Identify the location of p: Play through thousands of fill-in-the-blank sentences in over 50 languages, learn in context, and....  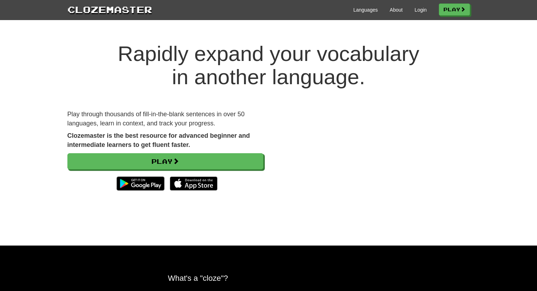
(165, 119).